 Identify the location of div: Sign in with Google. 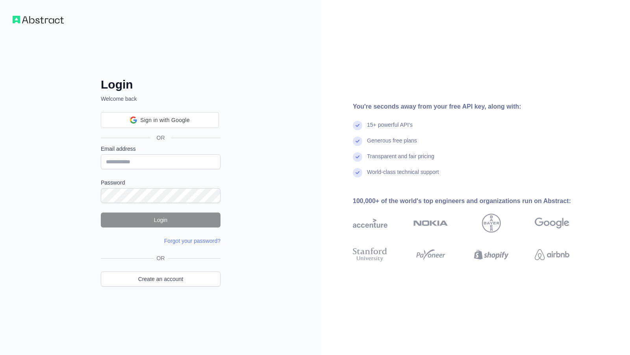
(160, 120).